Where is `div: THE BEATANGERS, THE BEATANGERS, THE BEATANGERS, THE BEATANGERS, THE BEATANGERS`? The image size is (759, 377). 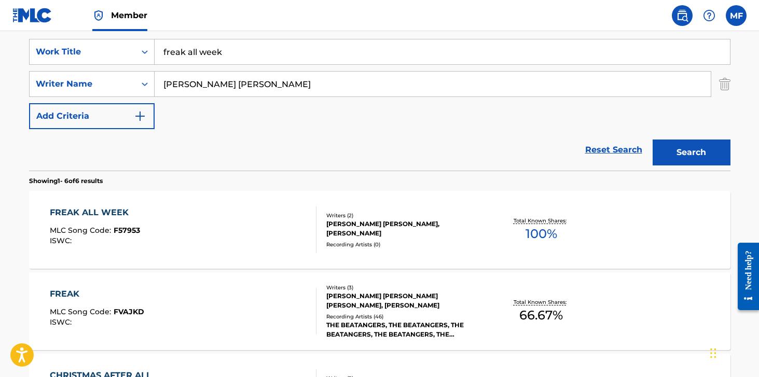
div: THE BEATANGERS, THE BEATANGERS, THE BEATANGERS, THE BEATANGERS, THE BEATANGERS is located at coordinates (404, 330).